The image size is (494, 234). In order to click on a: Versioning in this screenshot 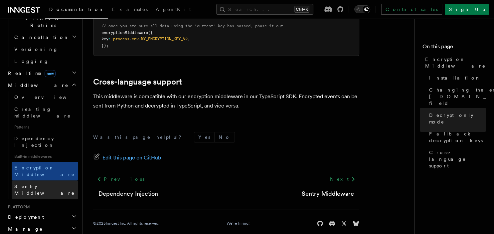, I will do `click(45, 49)`.